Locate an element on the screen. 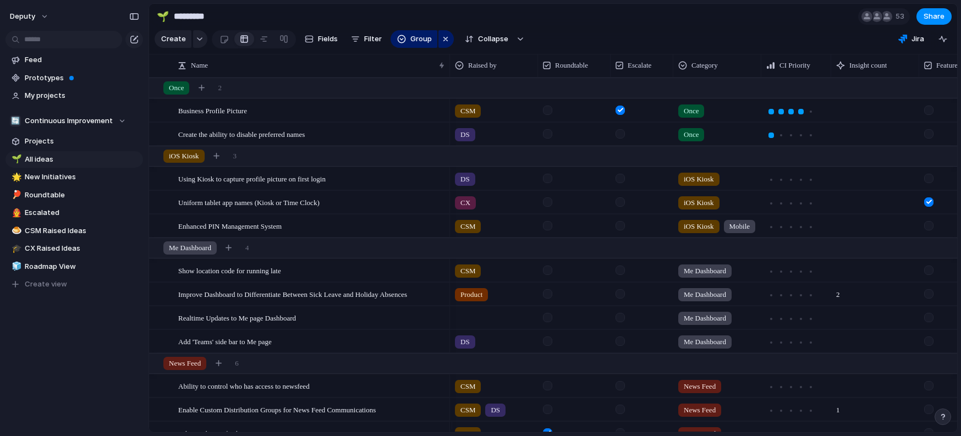 Image resolution: width=961 pixels, height=436 pixels. button: Filter is located at coordinates (366, 39).